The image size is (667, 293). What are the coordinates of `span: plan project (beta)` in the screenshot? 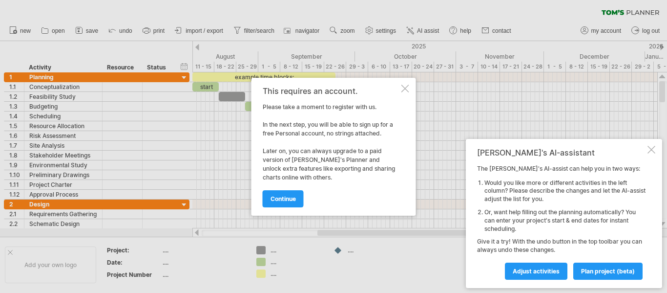 It's located at (608, 271).